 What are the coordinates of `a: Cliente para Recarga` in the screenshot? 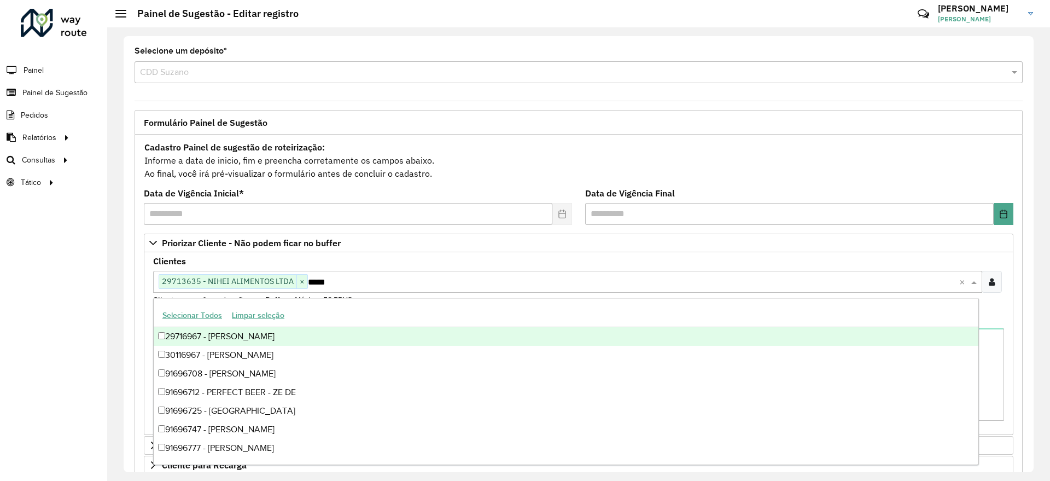 It's located at (579, 465).